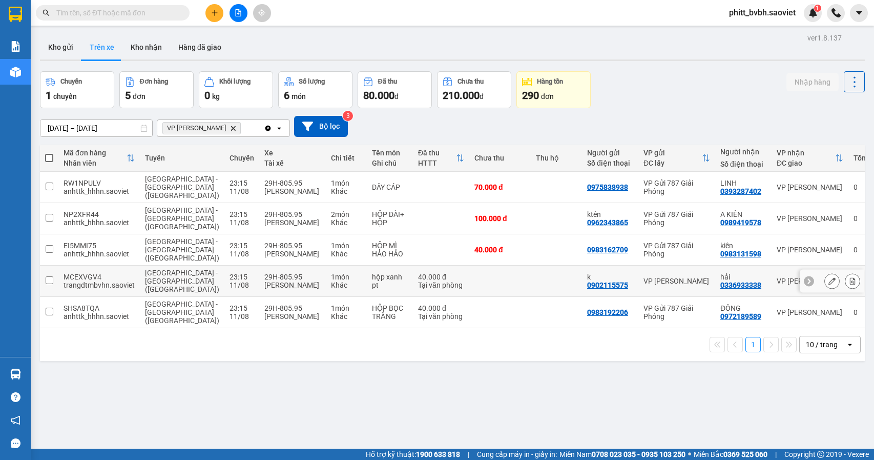  What do you see at coordinates (238, 13) in the screenshot?
I see `button: file-add` at bounding box center [238, 13].